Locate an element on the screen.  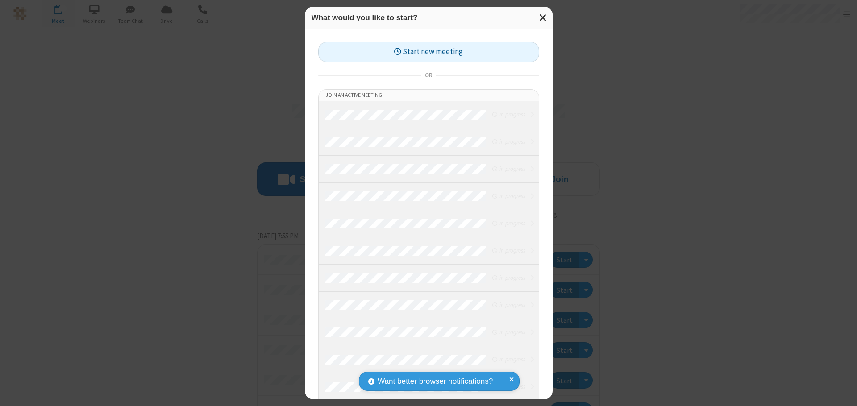
li: Join an active meeting is located at coordinates (428, 95).